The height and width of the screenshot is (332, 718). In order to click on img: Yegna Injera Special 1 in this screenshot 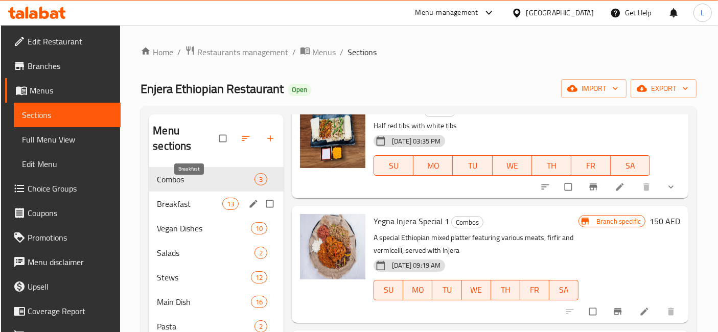, I will do `click(333, 247)`.